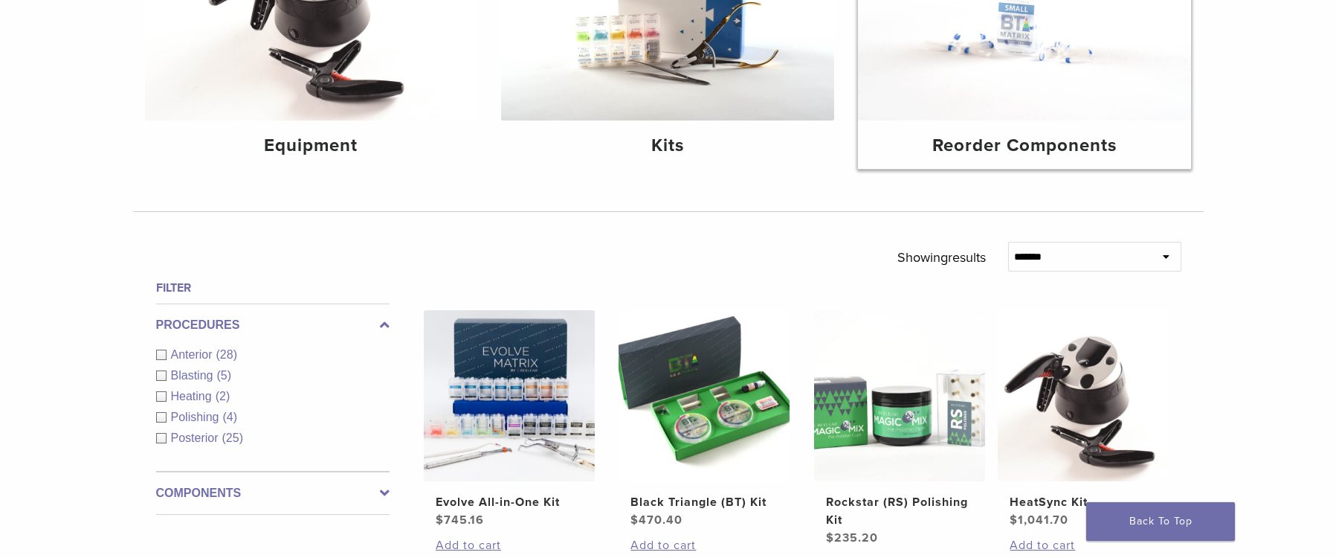 The width and height of the screenshot is (1336, 558). I want to click on span: Posterior, so click(196, 437).